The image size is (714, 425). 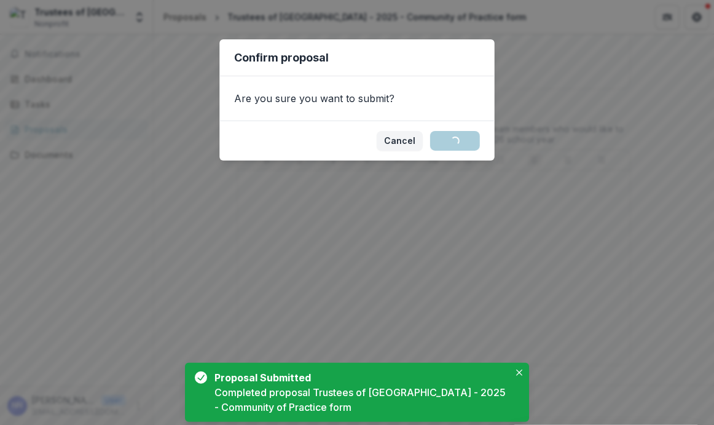 I want to click on button: Close, so click(x=520, y=373).